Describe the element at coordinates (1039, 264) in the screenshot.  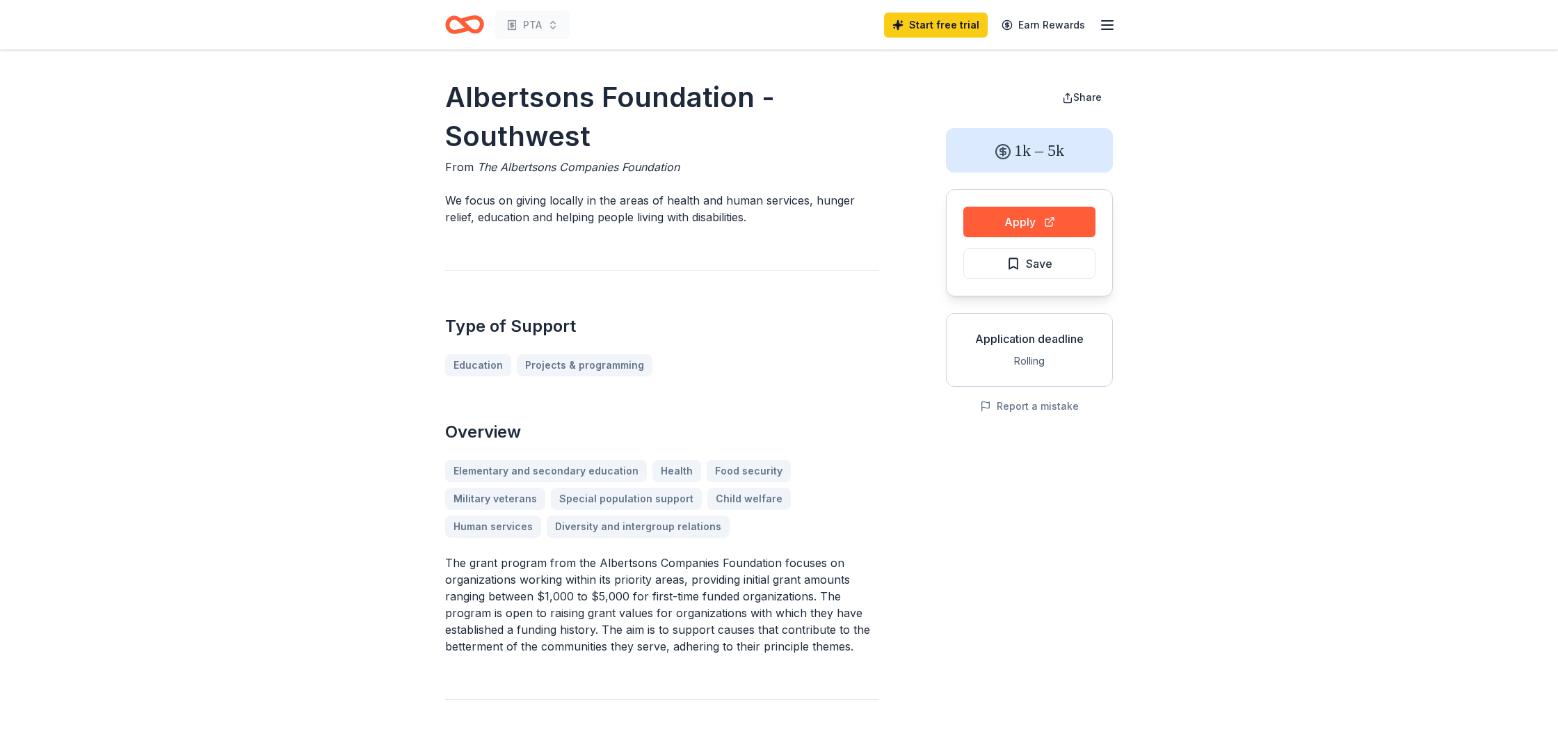
I see `span: Save` at that location.